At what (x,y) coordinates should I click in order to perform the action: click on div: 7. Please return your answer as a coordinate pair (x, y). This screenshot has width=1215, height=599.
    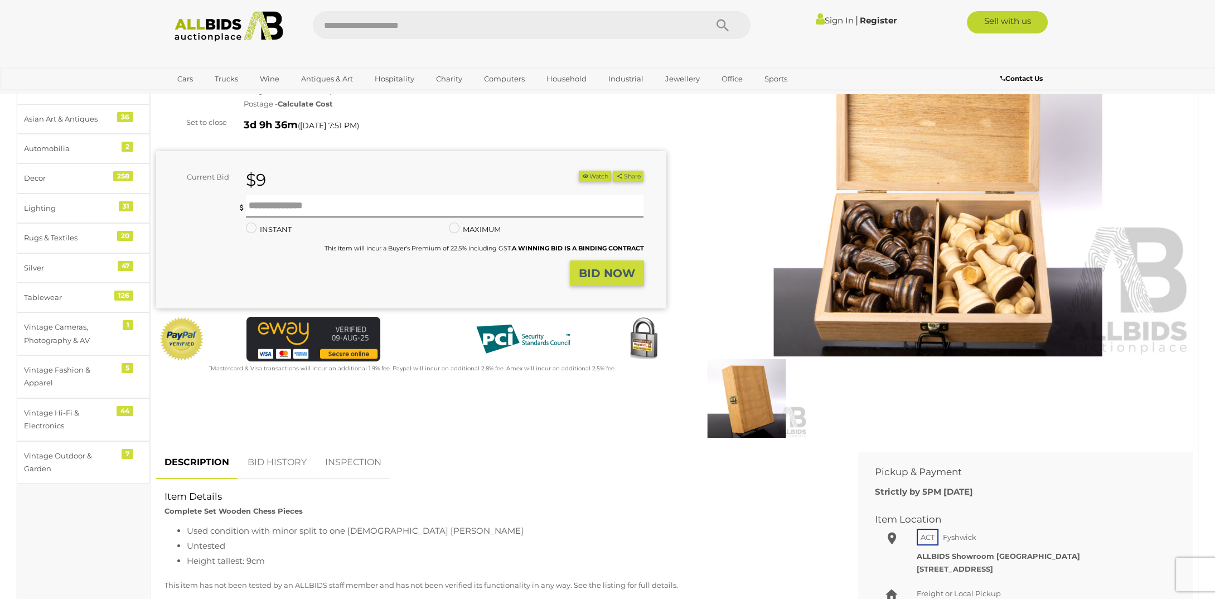
    Looking at the image, I should click on (127, 454).